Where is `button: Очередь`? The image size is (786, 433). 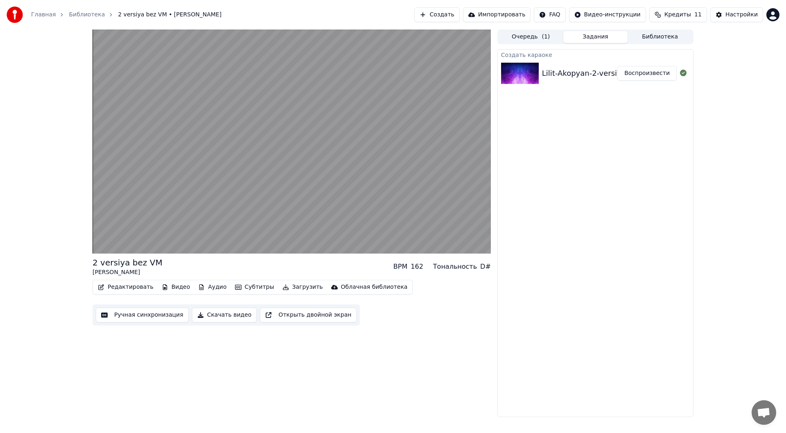
button: Очередь is located at coordinates (531, 37).